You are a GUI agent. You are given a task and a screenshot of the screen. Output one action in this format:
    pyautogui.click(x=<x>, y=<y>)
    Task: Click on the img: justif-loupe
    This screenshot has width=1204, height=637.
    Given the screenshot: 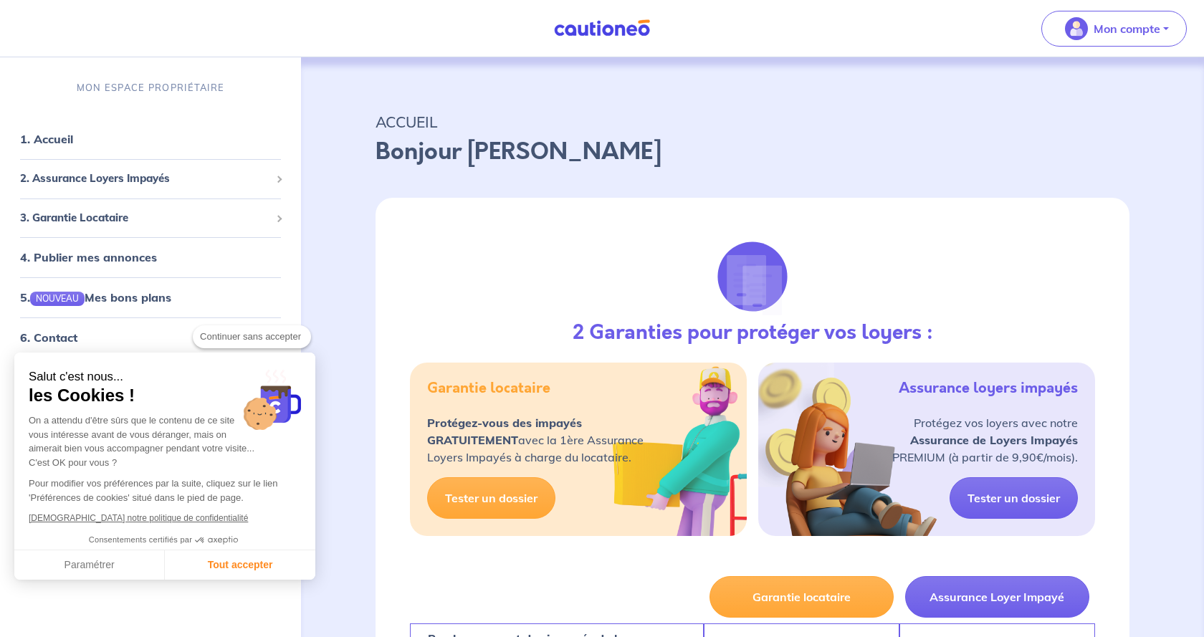 What is the action you would take?
    pyautogui.click(x=752, y=277)
    